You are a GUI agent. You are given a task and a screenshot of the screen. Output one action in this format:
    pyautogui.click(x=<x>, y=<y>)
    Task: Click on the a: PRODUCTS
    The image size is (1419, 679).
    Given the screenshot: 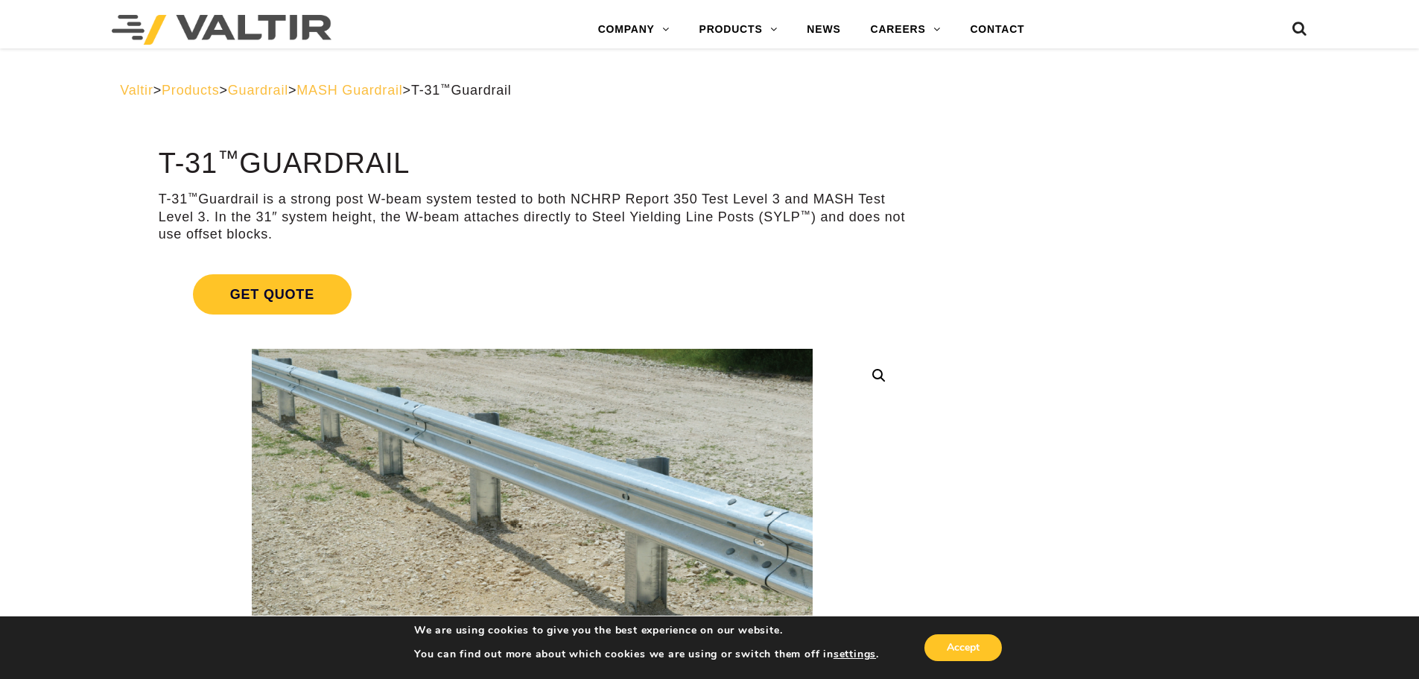 What is the action you would take?
    pyautogui.click(x=738, y=30)
    